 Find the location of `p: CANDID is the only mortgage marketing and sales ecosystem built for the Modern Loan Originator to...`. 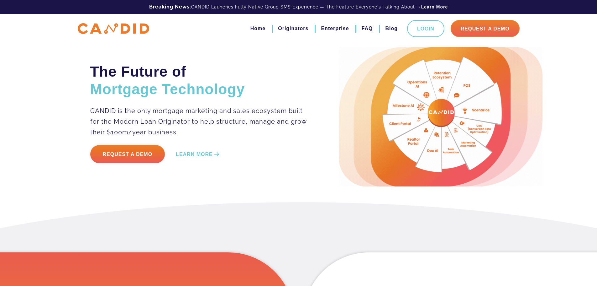

p: CANDID is the only mortgage marketing and sales ecosystem built for the Modern Loan Originator to... is located at coordinates (199, 121).